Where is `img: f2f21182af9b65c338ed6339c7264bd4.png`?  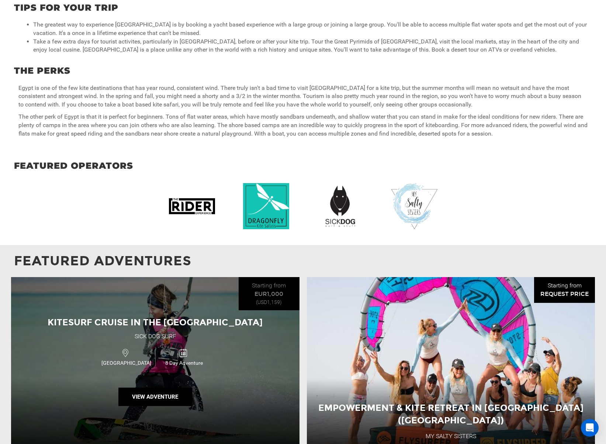 img: f2f21182af9b65c338ed6339c7264bd4.png is located at coordinates (414, 206).